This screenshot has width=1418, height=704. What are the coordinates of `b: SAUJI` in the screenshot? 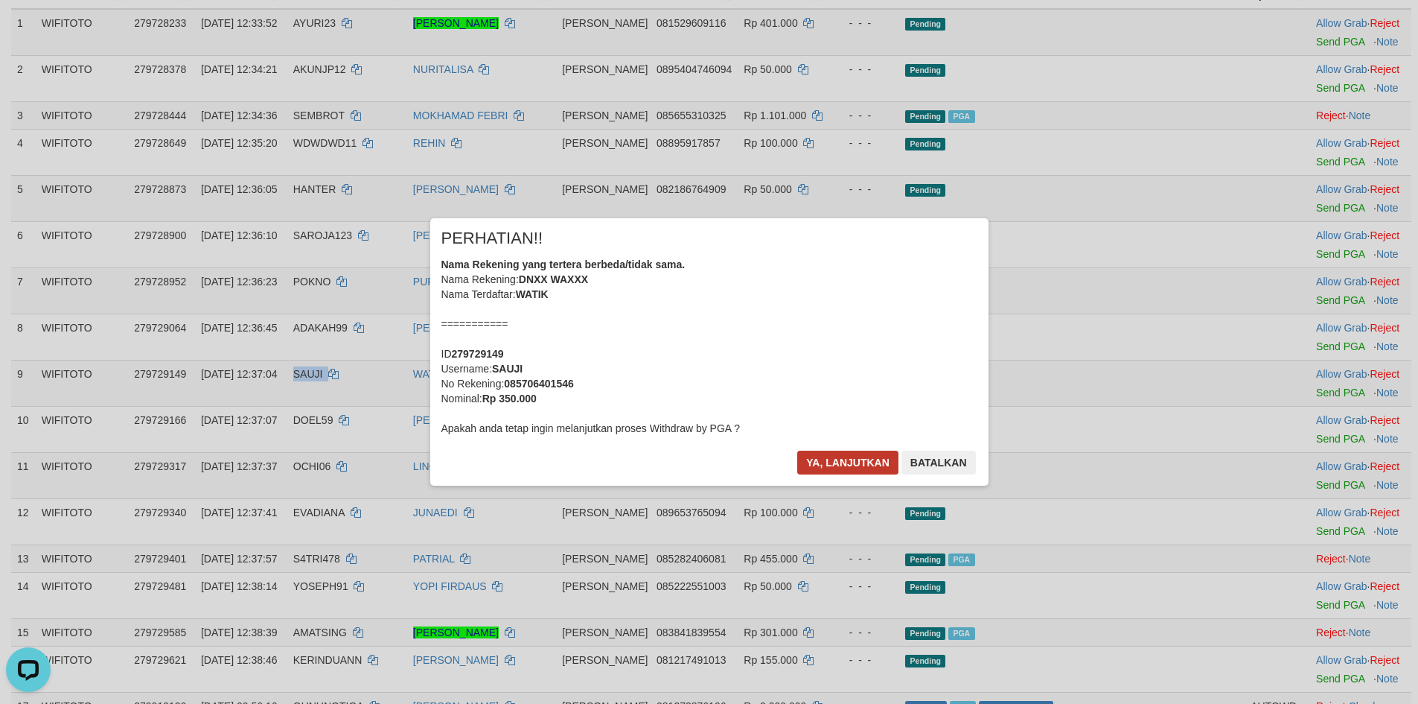 It's located at (507, 369).